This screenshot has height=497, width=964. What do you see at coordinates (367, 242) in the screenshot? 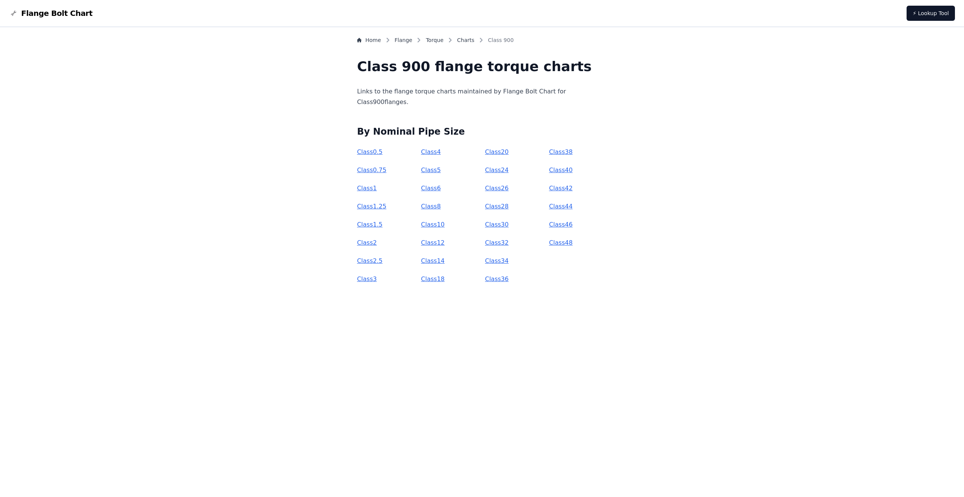
I see `a: Class2` at bounding box center [367, 242].